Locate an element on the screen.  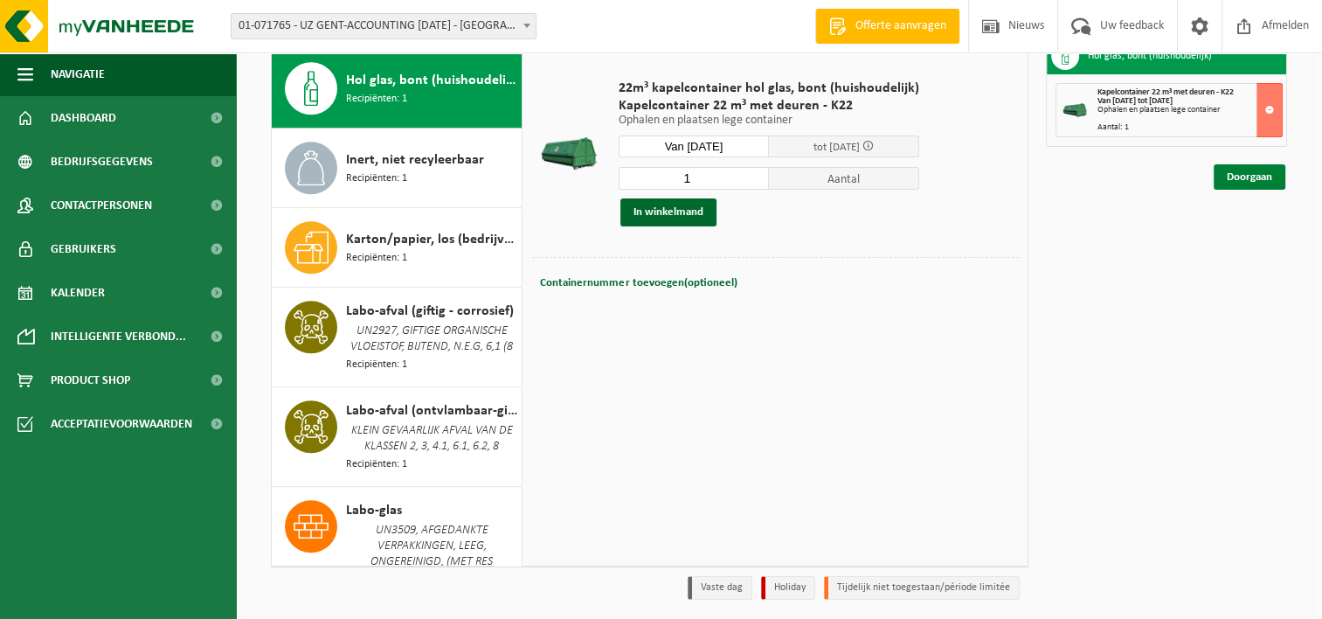
span: Offerte aanvragen is located at coordinates (901, 26).